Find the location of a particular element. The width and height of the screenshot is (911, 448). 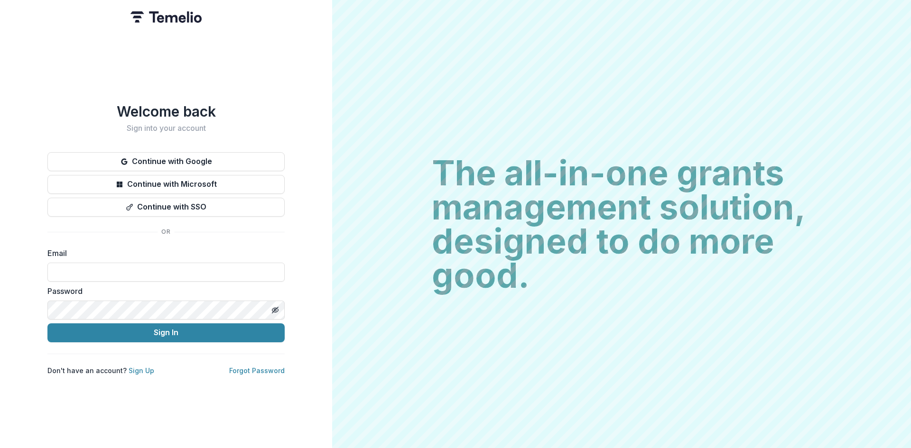

label: Email is located at coordinates (163, 253).